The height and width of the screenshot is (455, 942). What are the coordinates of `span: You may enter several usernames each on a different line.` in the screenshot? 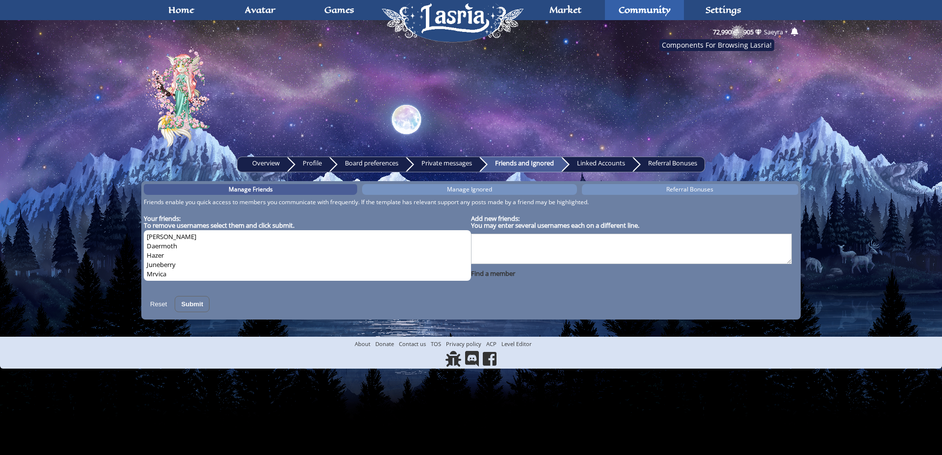 It's located at (555, 225).